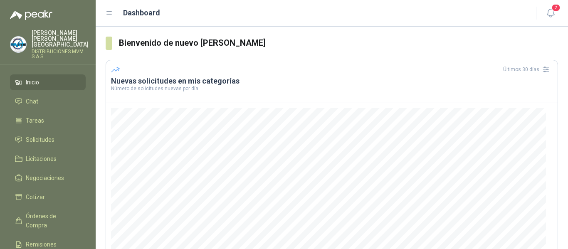  Describe the element at coordinates (48, 82) in the screenshot. I see `a: Inicio` at that location.